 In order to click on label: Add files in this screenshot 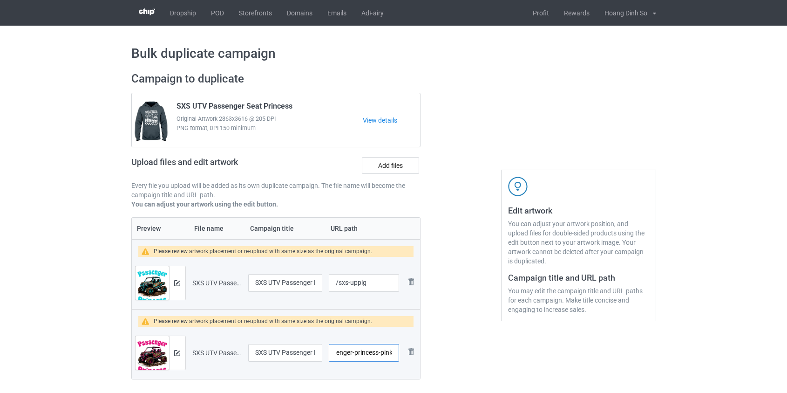, I will do `click(390, 165)`.